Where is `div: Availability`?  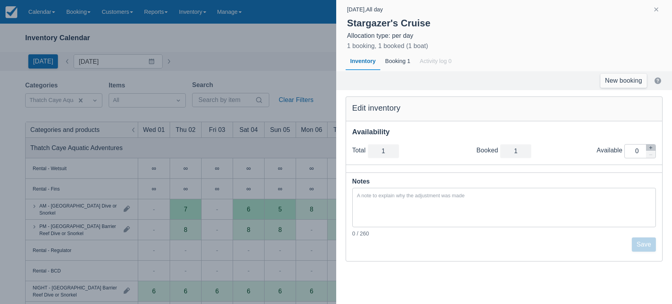 div: Availability is located at coordinates (504, 132).